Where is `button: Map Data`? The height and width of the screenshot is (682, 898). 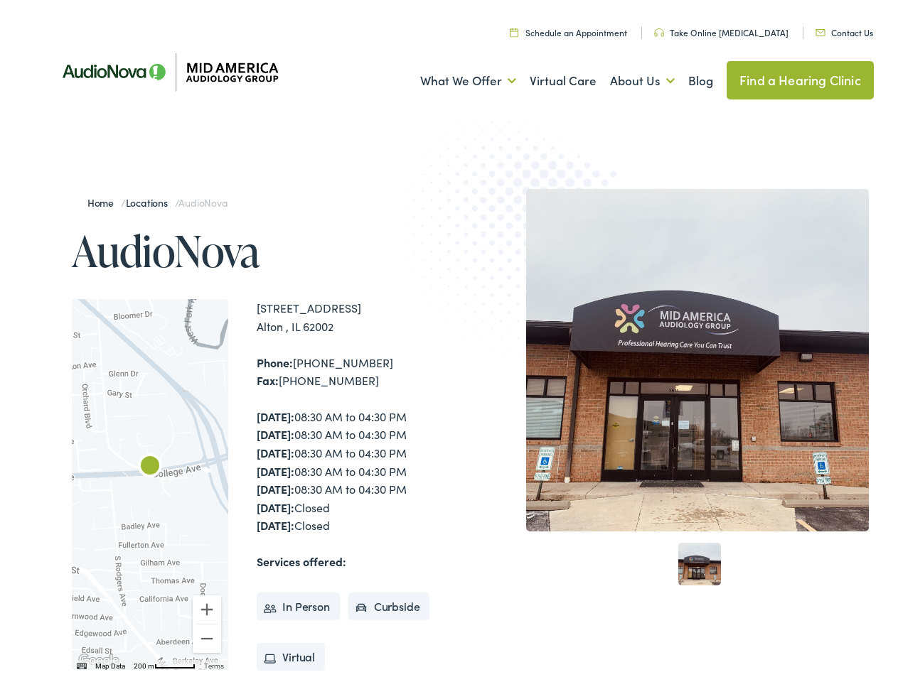 button: Map Data is located at coordinates (110, 662).